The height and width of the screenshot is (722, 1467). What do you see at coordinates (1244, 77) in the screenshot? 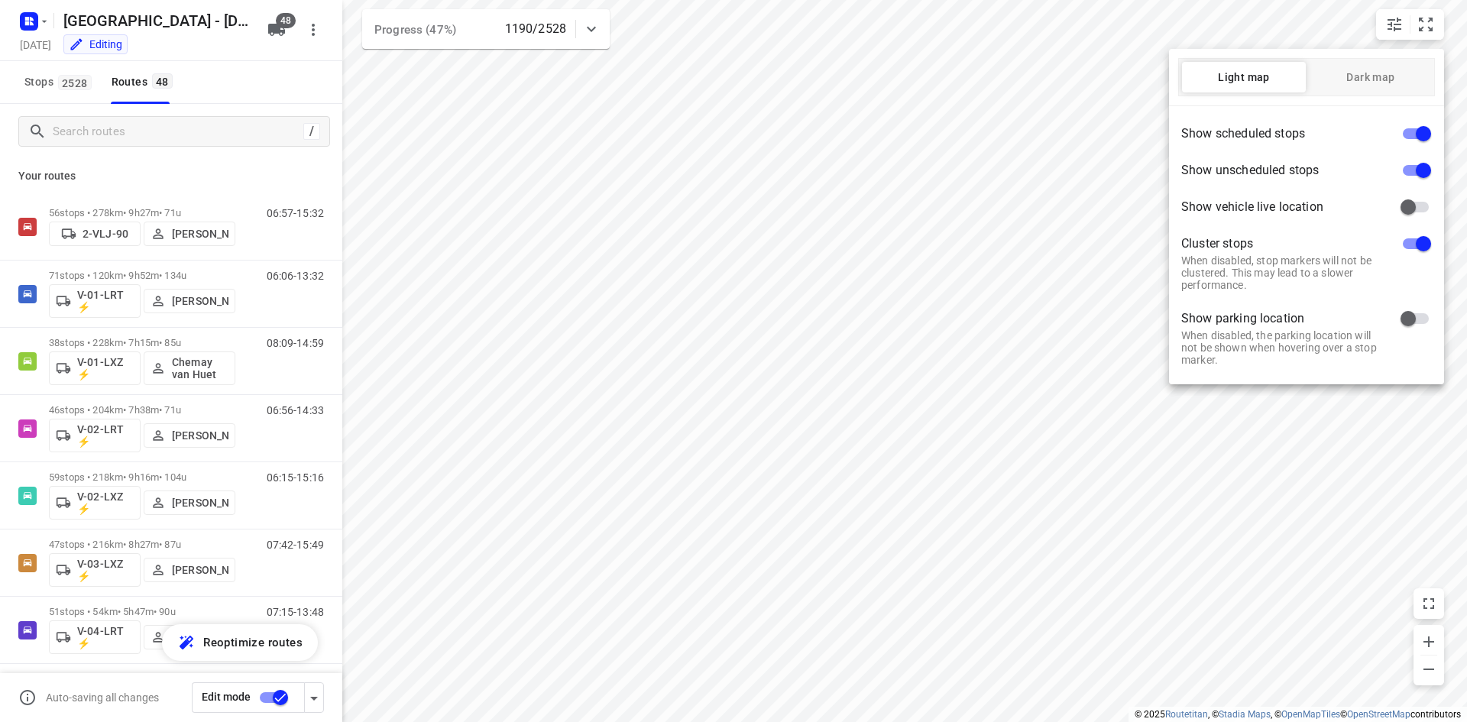
I see `button: Light map` at bounding box center [1244, 77].